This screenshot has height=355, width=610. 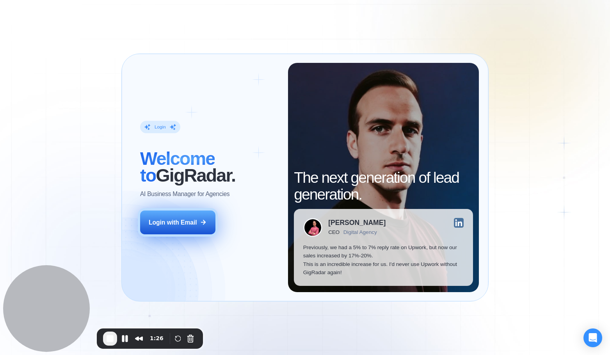 What do you see at coordinates (177, 167) in the screenshot?
I see `span: Welcome to` at bounding box center [177, 167].